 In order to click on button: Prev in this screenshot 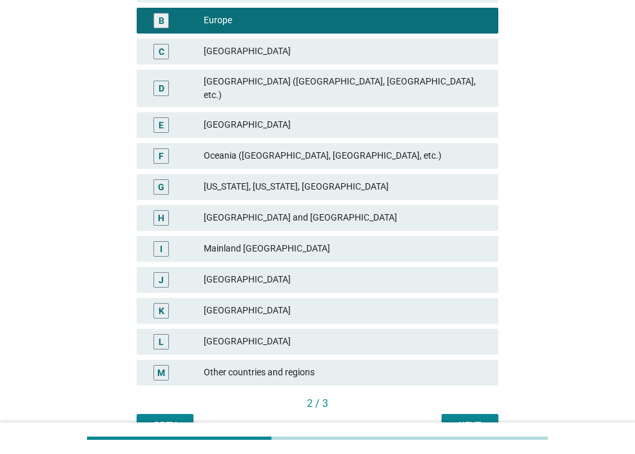, I will do `click(165, 426)`.